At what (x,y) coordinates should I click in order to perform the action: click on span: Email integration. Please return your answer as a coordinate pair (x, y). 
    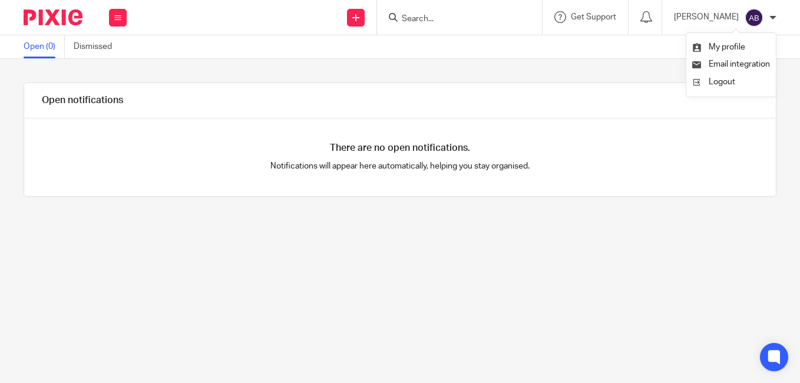
    Looking at the image, I should click on (740, 64).